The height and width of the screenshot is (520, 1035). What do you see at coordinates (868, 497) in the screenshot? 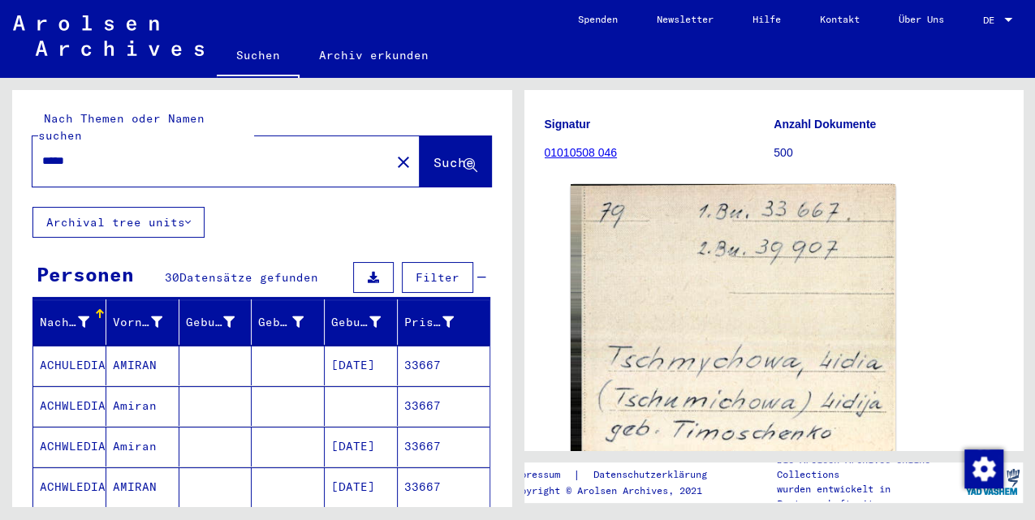
I see `p: wurden entwickelt in Partnerschaft mit` at bounding box center [868, 497].